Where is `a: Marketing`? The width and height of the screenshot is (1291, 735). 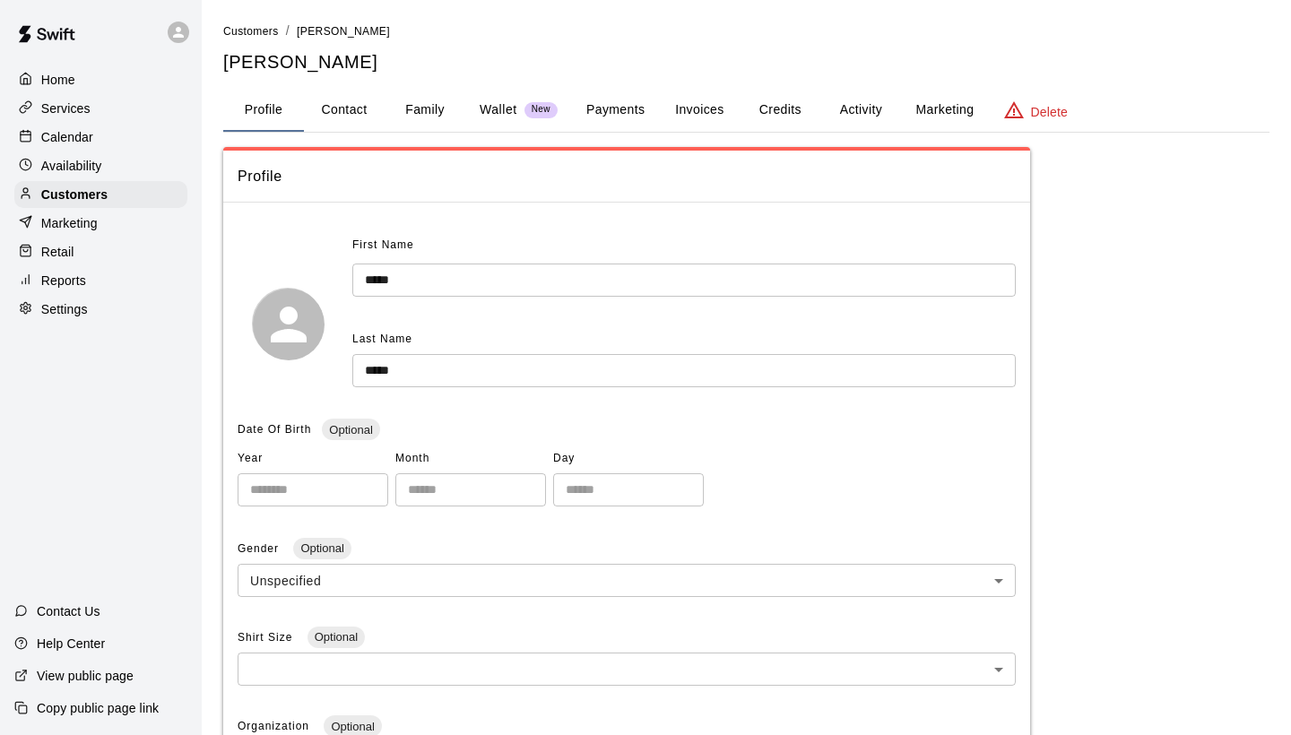 a: Marketing is located at coordinates (100, 223).